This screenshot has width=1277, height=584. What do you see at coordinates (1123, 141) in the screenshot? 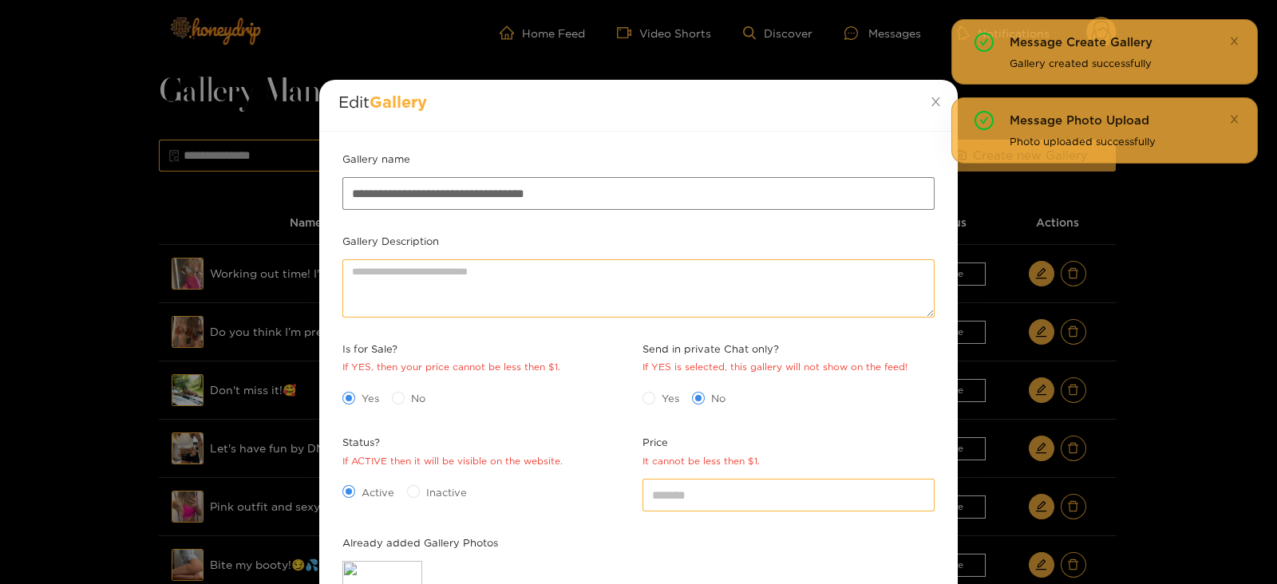
I see `div: Photo uploaded successfully` at bounding box center [1123, 141].